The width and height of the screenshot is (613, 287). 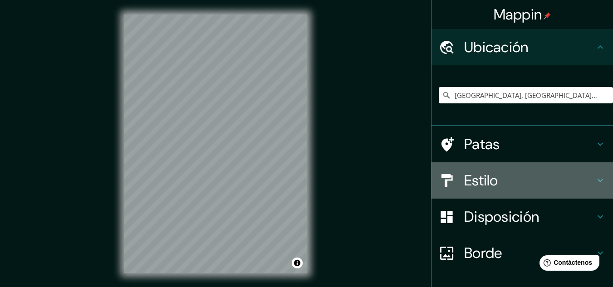 I want to click on font: Disposición, so click(x=502, y=217).